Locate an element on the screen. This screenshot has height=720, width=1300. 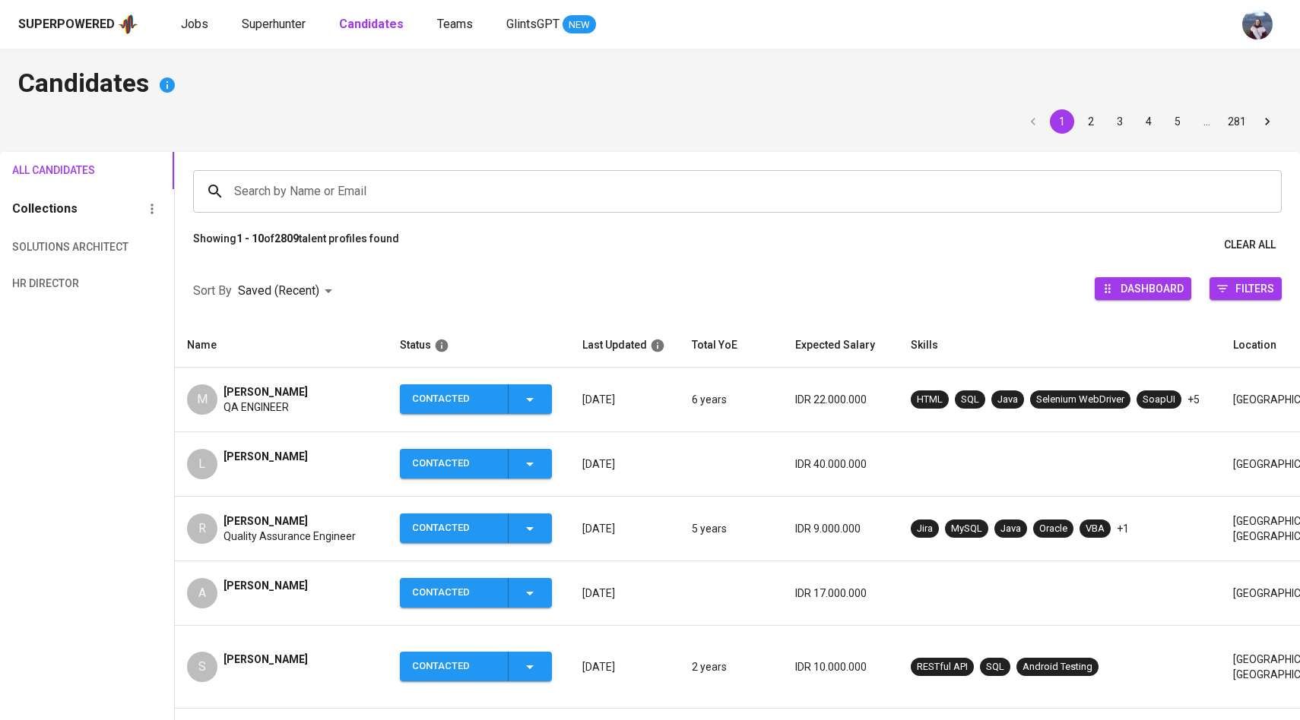
div: R is located at coordinates (202, 529).